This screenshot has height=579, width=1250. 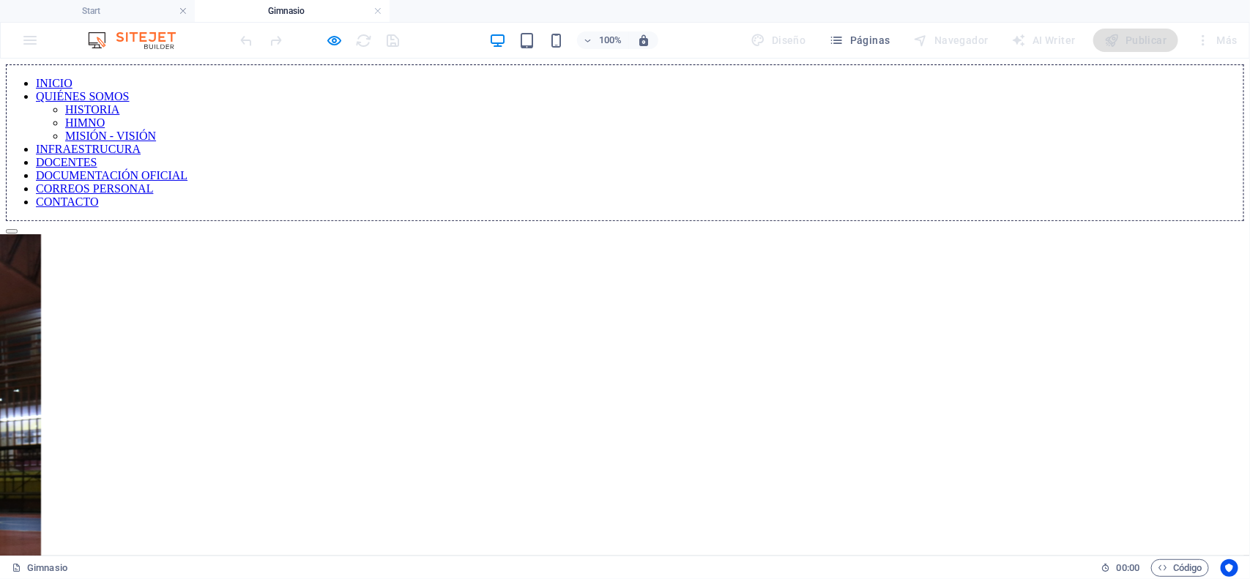 What do you see at coordinates (1127, 568) in the screenshot?
I see `span: 00 00` at bounding box center [1127, 568].